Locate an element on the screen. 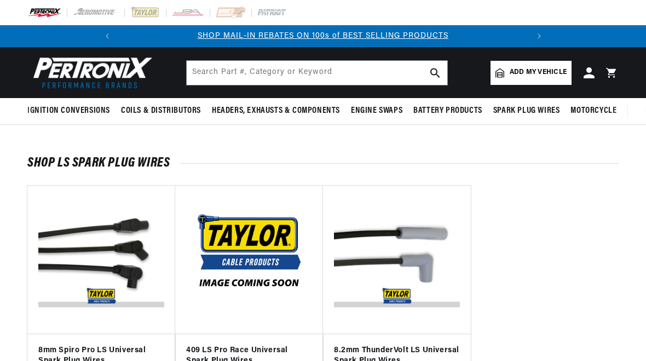 Image resolution: width=646 pixels, height=361 pixels. span: Motorcycle is located at coordinates (594, 111).